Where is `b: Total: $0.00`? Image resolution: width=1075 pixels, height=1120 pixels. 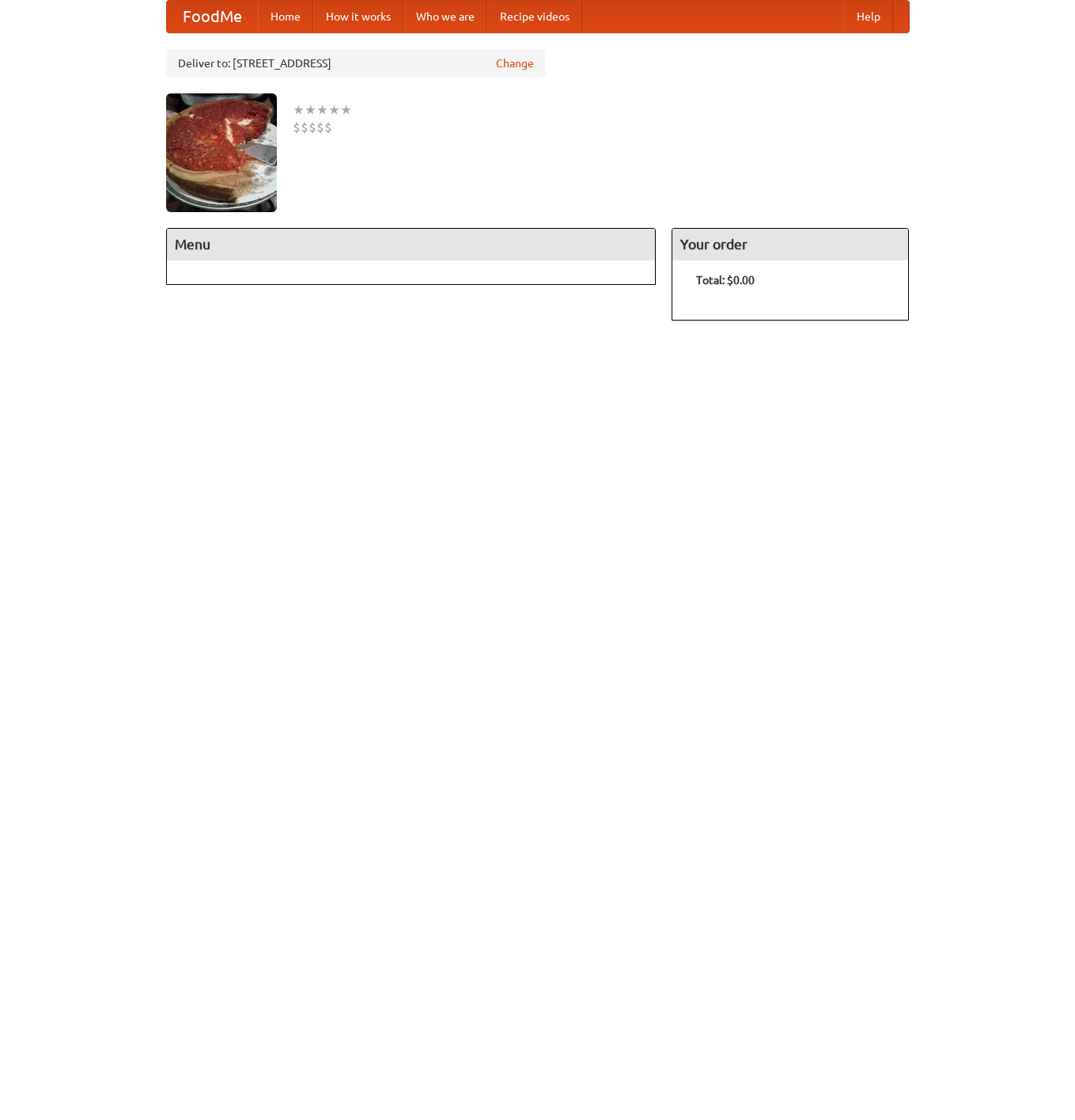 b: Total: $0.00 is located at coordinates (726, 280).